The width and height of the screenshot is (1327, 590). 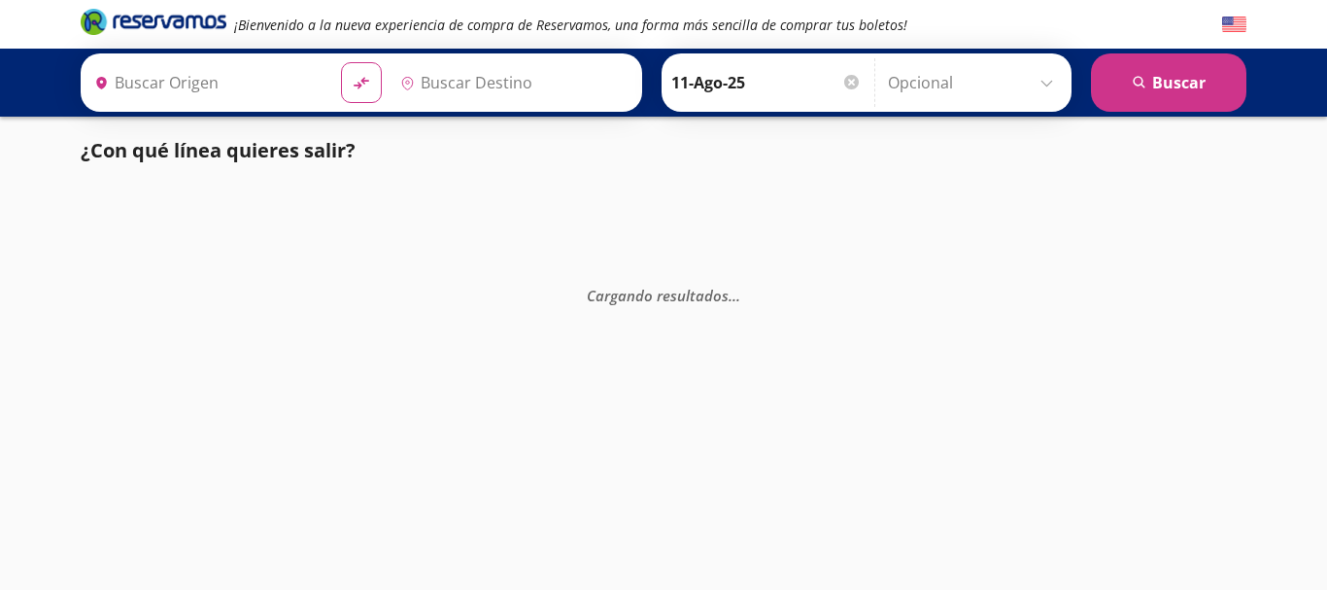 I want to click on input: Buscar Destino, so click(x=512, y=83).